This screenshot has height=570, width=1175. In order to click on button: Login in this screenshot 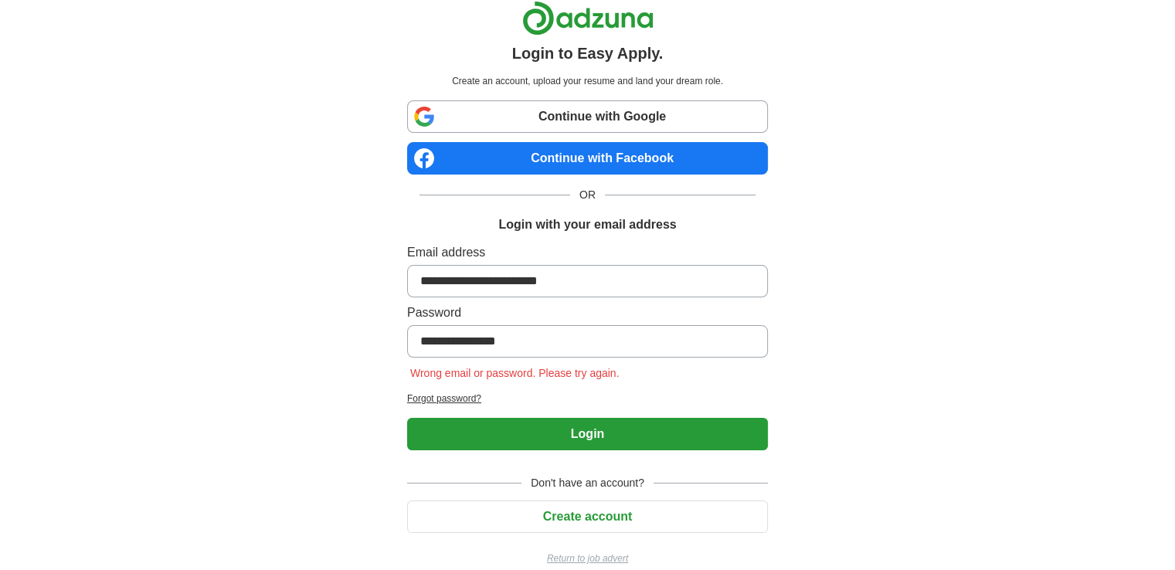, I will do `click(587, 434)`.